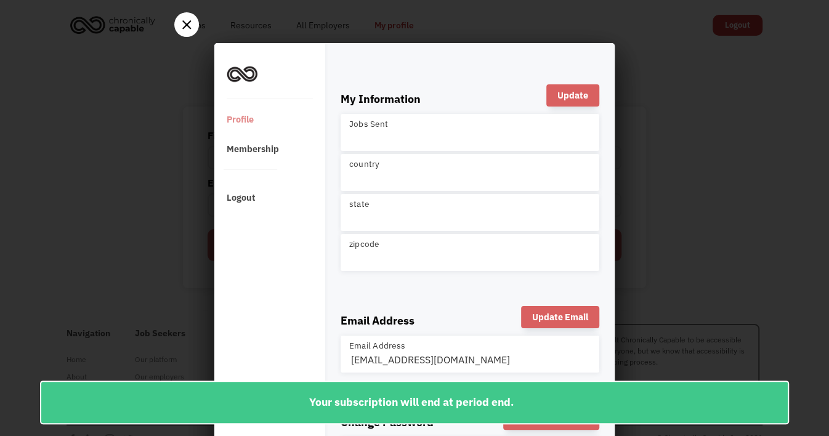 This screenshot has width=829, height=436. I want to click on input: country, so click(470, 172).